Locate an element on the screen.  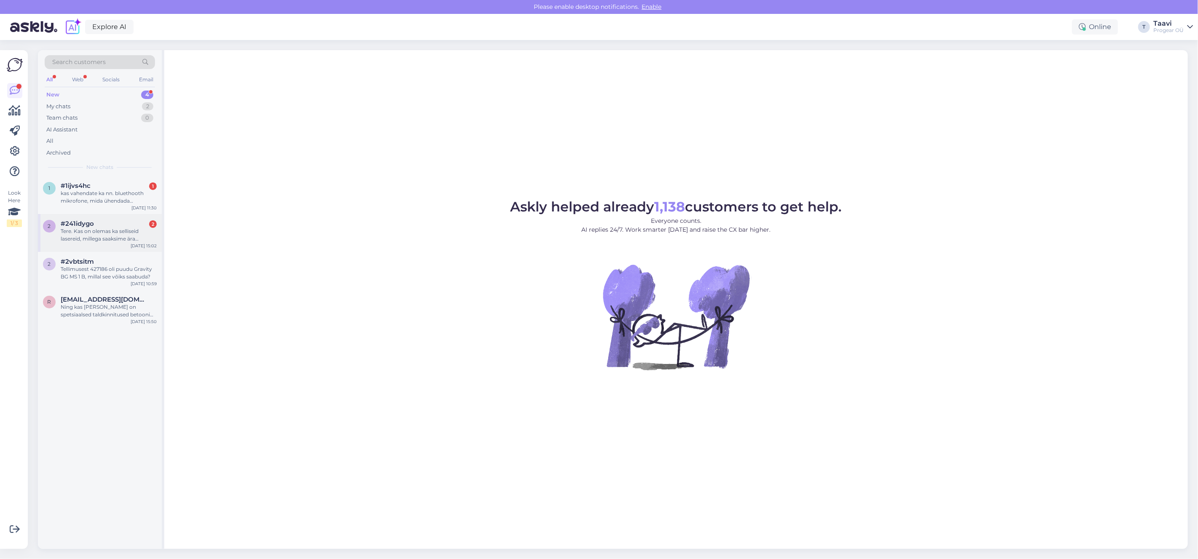
div: Progear OÜ is located at coordinates (1168, 30).